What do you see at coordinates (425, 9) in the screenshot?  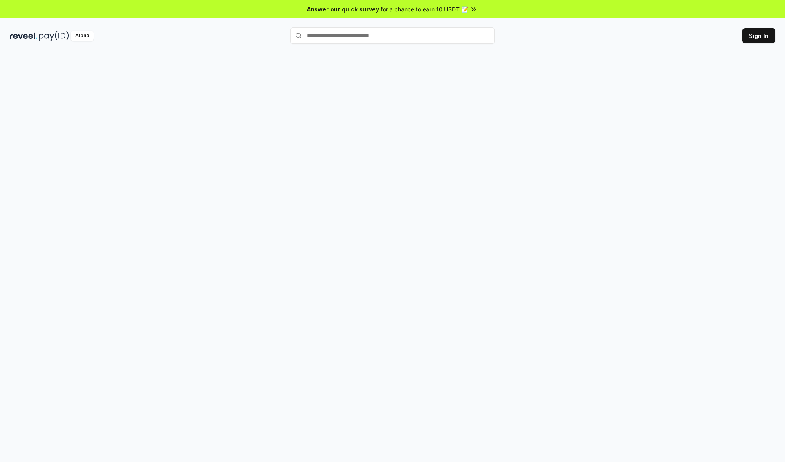 I see `span: for a chance to earn 10 USDT 📝` at bounding box center [425, 9].